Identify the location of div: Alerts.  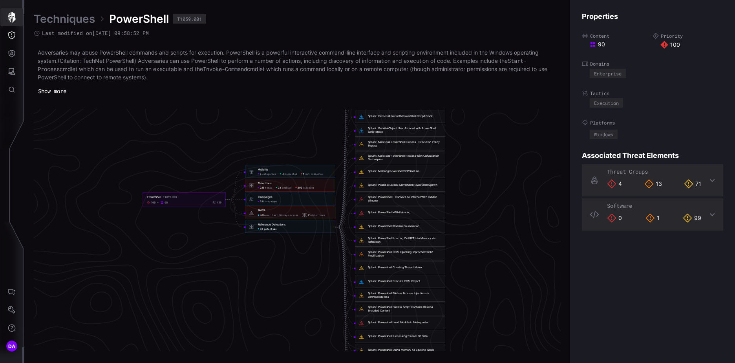
(261, 210).